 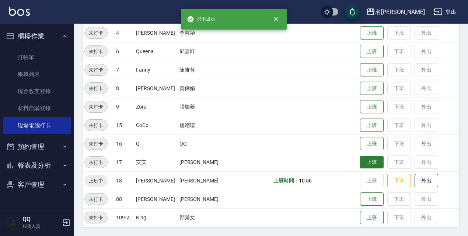 What do you see at coordinates (156, 143) in the screenshot?
I see `td: Q` at bounding box center [156, 143].